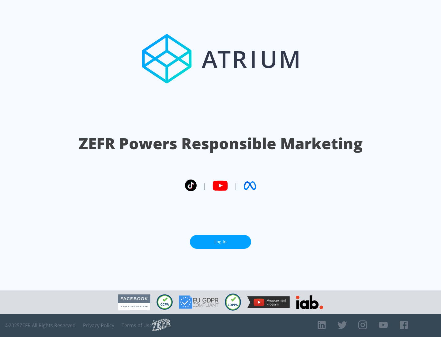 This screenshot has width=441, height=337. Describe the element at coordinates (165, 302) in the screenshot. I see `img: CCPA Compliant` at that location.